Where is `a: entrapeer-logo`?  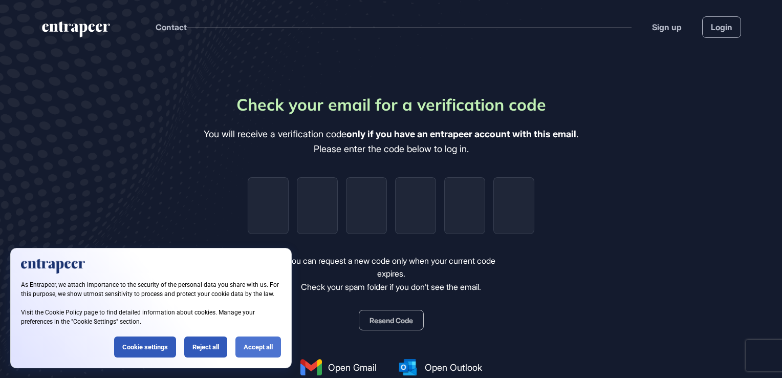 a: entrapeer-logo is located at coordinates (76, 31).